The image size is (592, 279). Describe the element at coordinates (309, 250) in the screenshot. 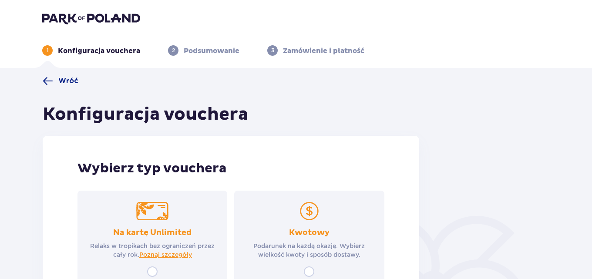

I see `p: Podarunek na każdą okazję. Wybierz wielkość kwoty i sposób dostawy.` at that location.